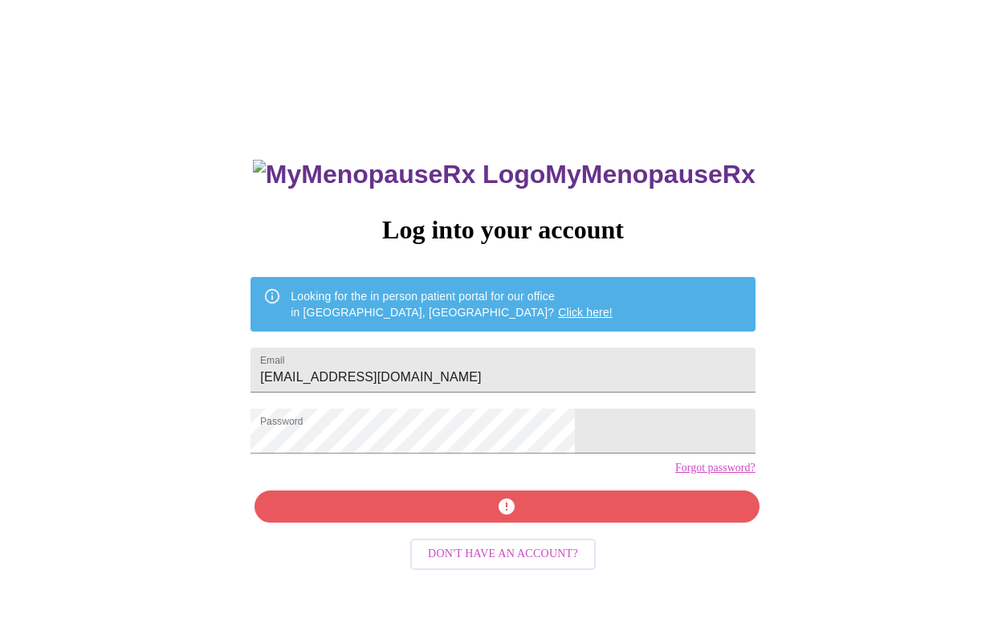 This screenshot has width=1006, height=639. Describe the element at coordinates (586, 312) in the screenshot. I see `a: Click here!` at that location.